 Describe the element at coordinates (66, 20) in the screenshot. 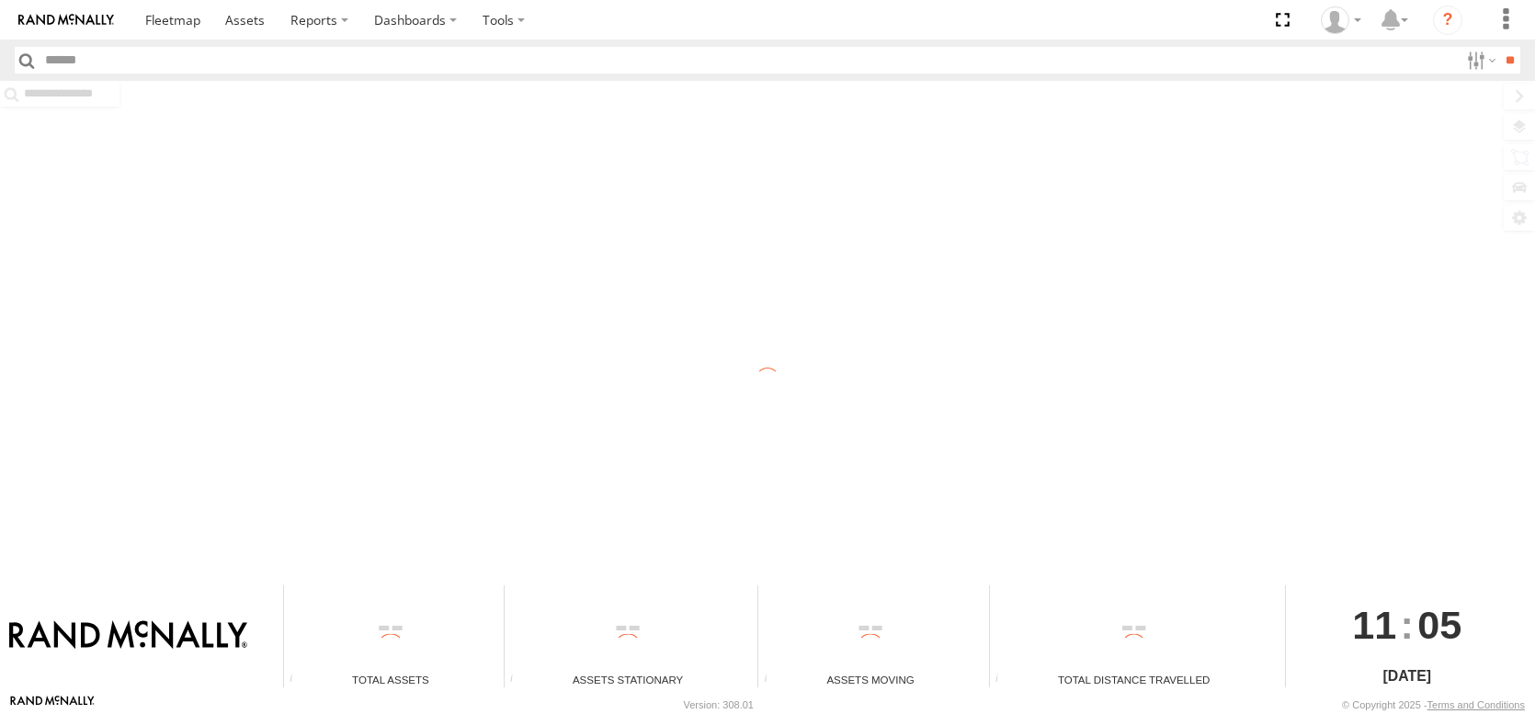

I see `img: rand-logo.svg` at that location.